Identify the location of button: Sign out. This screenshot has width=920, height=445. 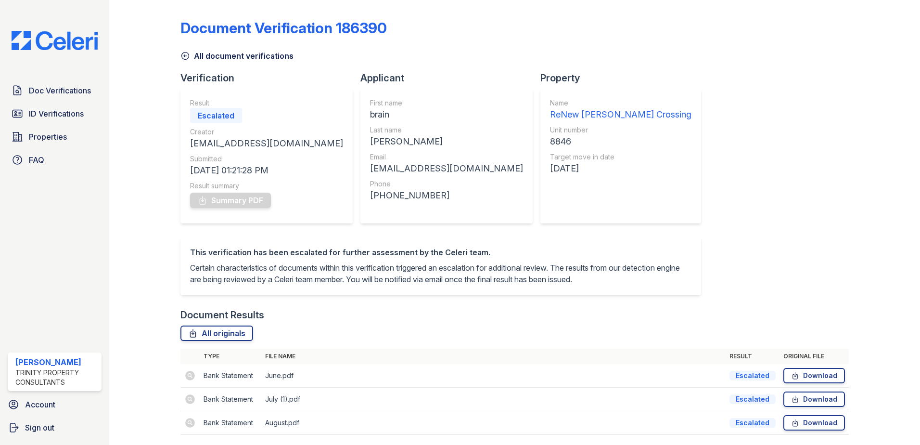
(54, 427).